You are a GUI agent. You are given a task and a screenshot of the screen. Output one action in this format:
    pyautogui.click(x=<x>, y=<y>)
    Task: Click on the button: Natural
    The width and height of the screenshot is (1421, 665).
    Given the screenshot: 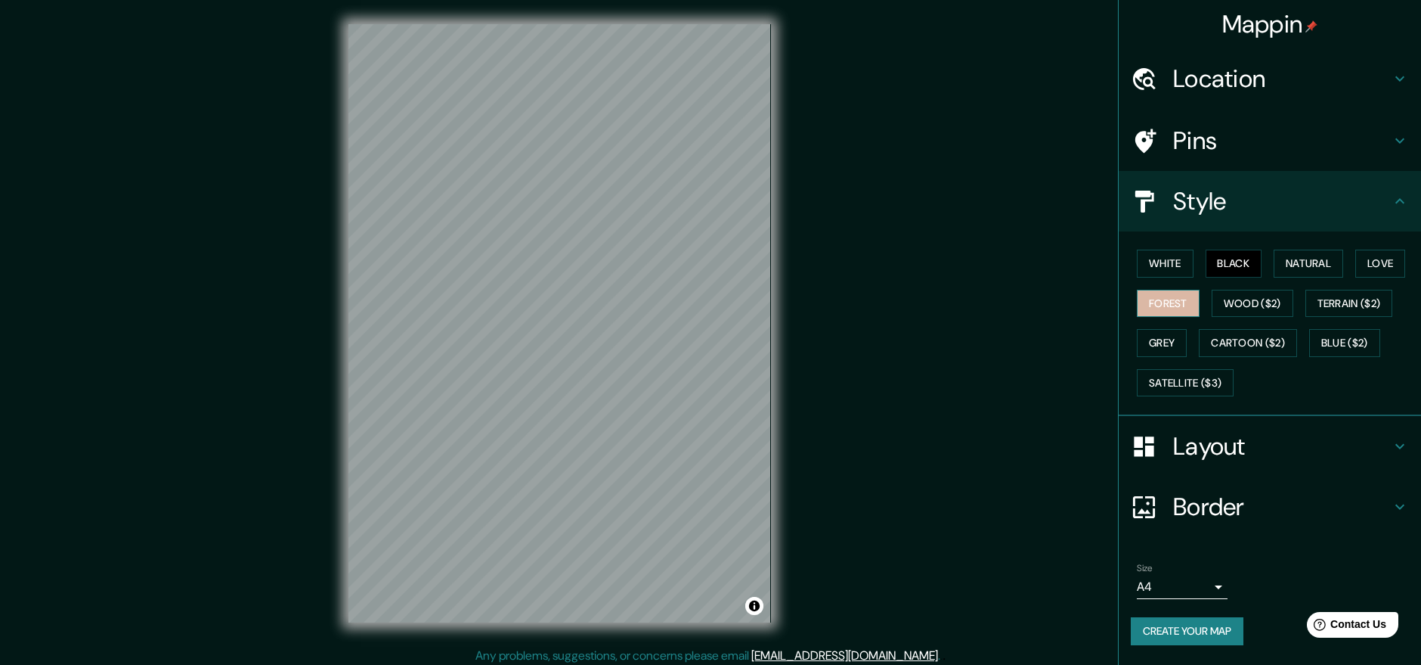 What is the action you would take?
    pyautogui.click(x=1309, y=263)
    